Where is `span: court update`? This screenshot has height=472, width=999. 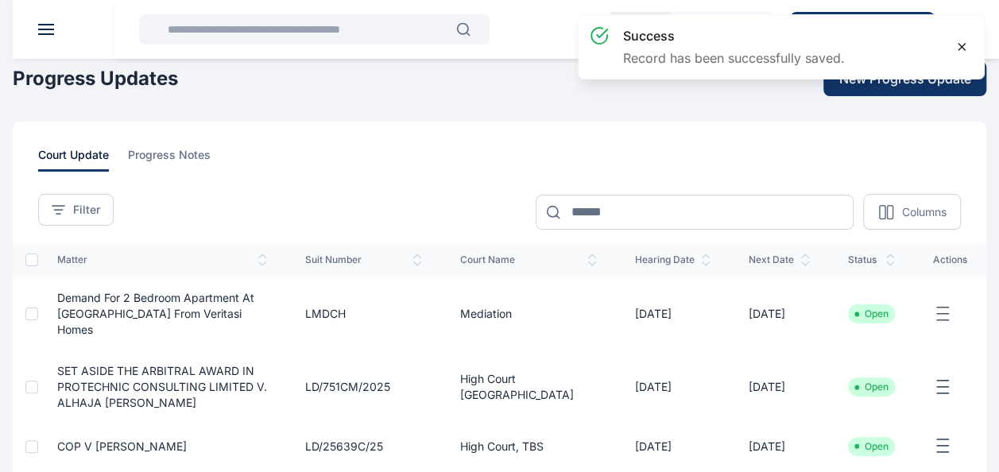 span: court update is located at coordinates (73, 159).